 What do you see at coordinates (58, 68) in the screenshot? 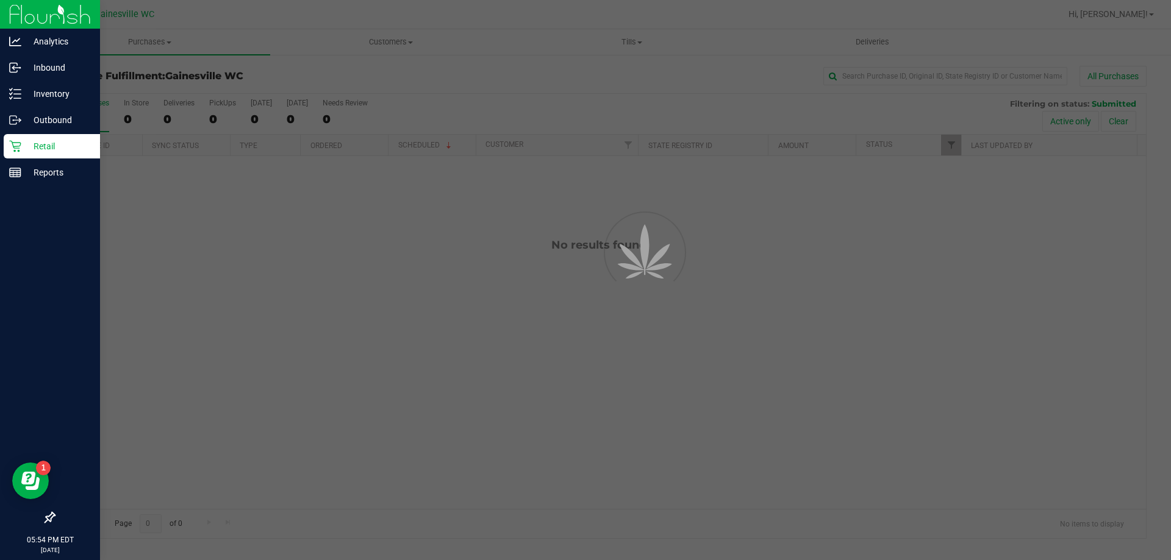
I see `p: Inbound` at bounding box center [58, 68].